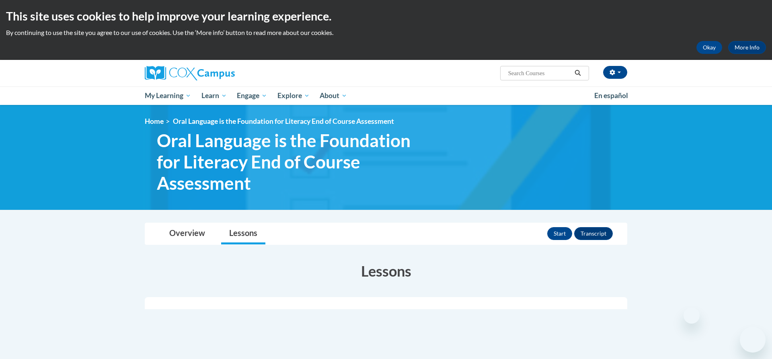 Image resolution: width=772 pixels, height=359 pixels. What do you see at coordinates (578, 73) in the screenshot?
I see `button: Search` at bounding box center [578, 73].